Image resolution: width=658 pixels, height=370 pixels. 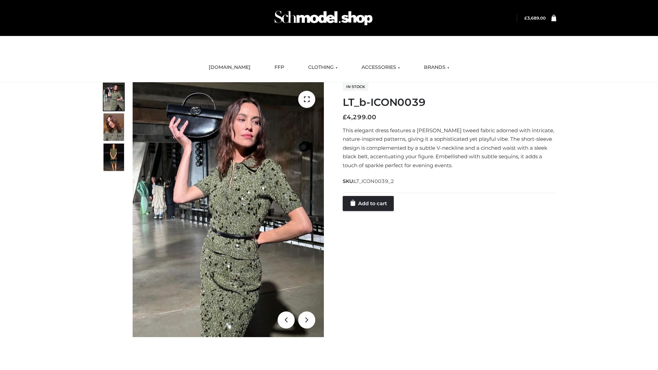 I want to click on img: Schmodel Admin 964, so click(x=323, y=18).